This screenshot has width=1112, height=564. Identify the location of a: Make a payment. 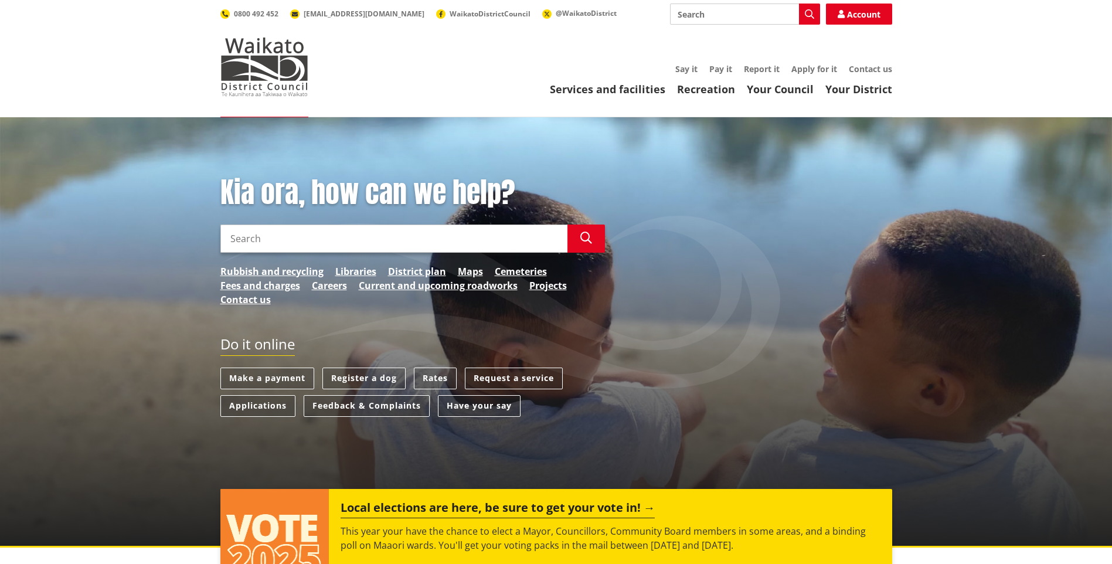
(267, 378).